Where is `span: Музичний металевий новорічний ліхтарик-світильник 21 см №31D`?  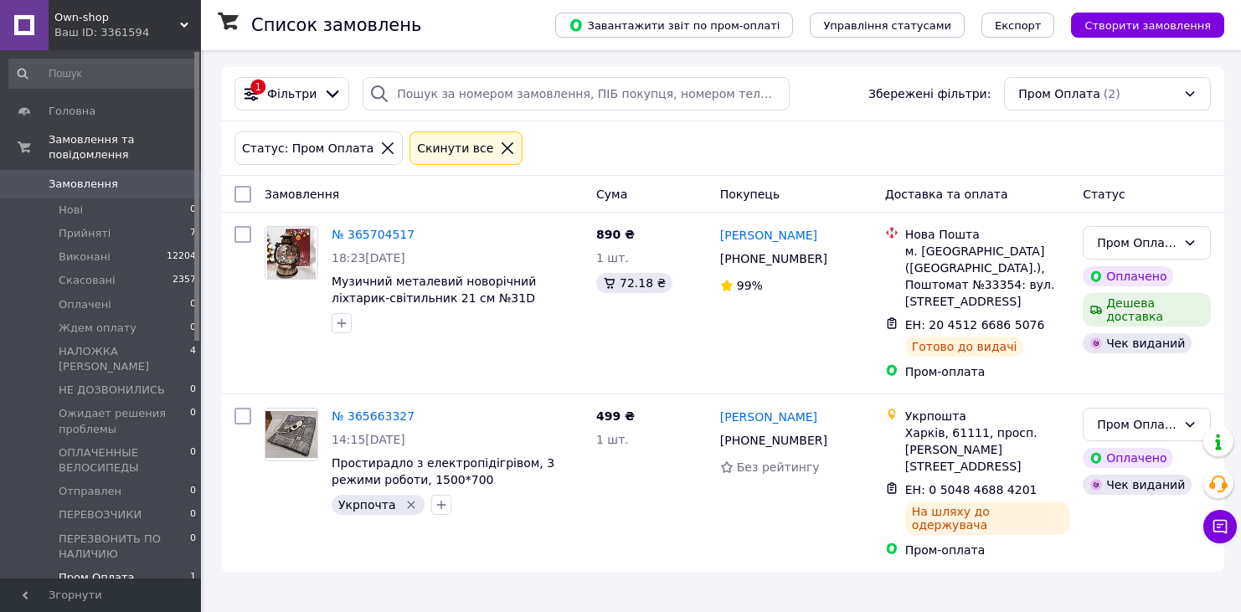
span: Музичний металевий новорічний ліхтарик-світильник 21 см №31D is located at coordinates (434, 290).